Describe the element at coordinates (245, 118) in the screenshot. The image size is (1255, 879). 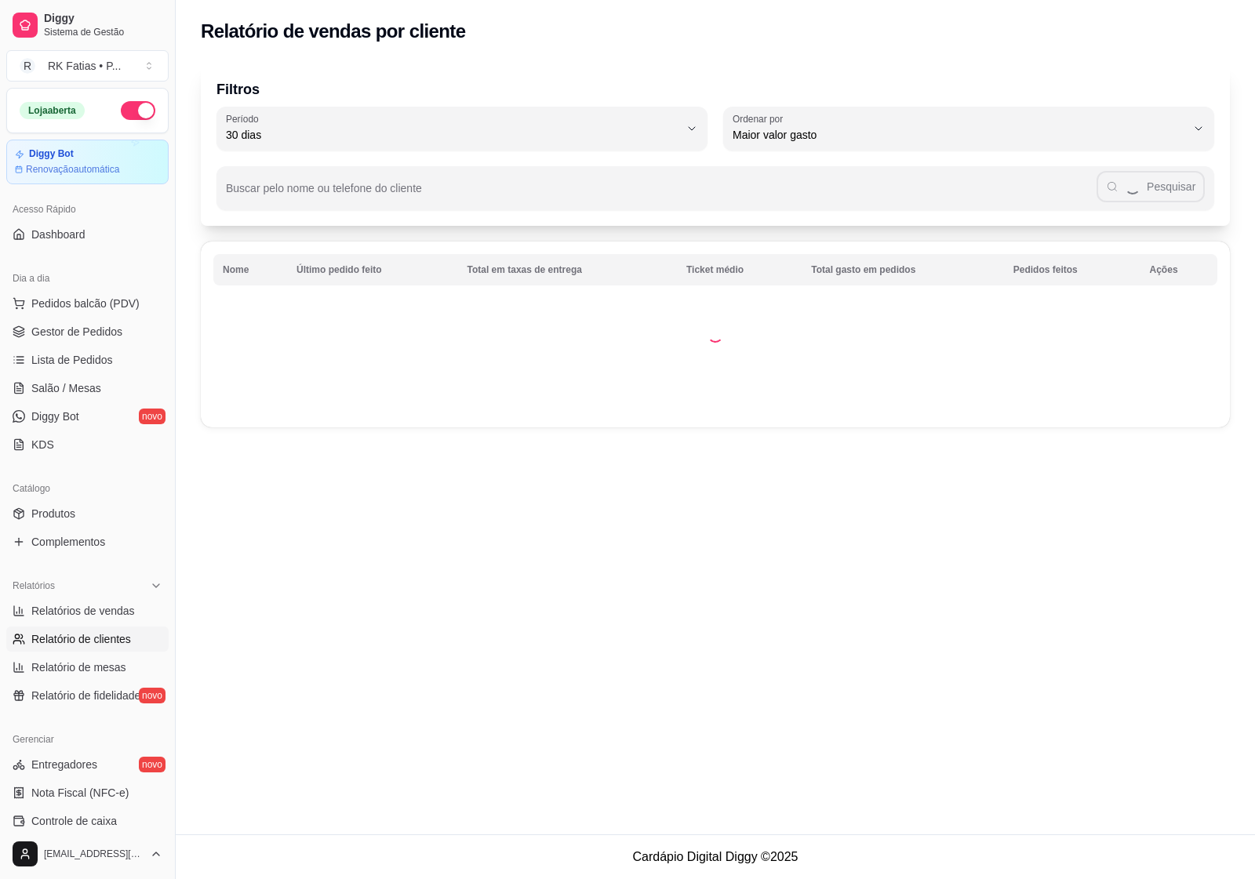
I see `label: Período` at that location.